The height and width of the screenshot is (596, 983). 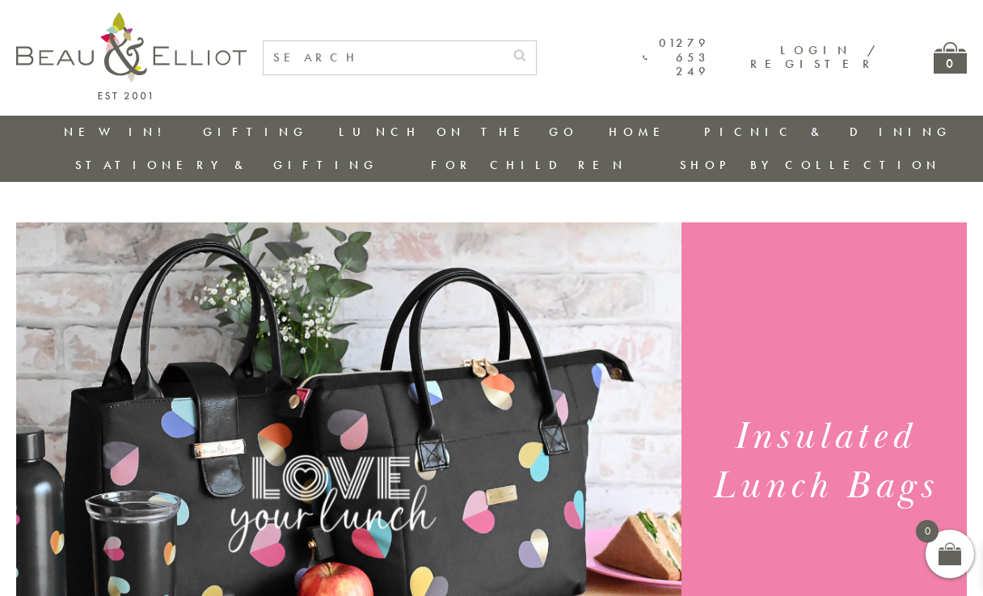 I want to click on a: Home, so click(x=641, y=132).